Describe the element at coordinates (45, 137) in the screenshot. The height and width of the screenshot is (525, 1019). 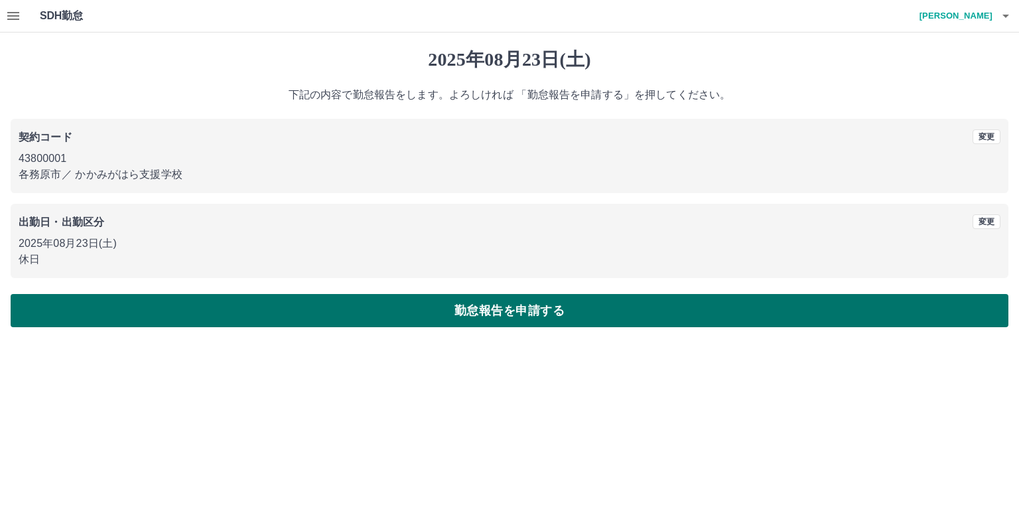
I see `b: 契約コード` at that location.